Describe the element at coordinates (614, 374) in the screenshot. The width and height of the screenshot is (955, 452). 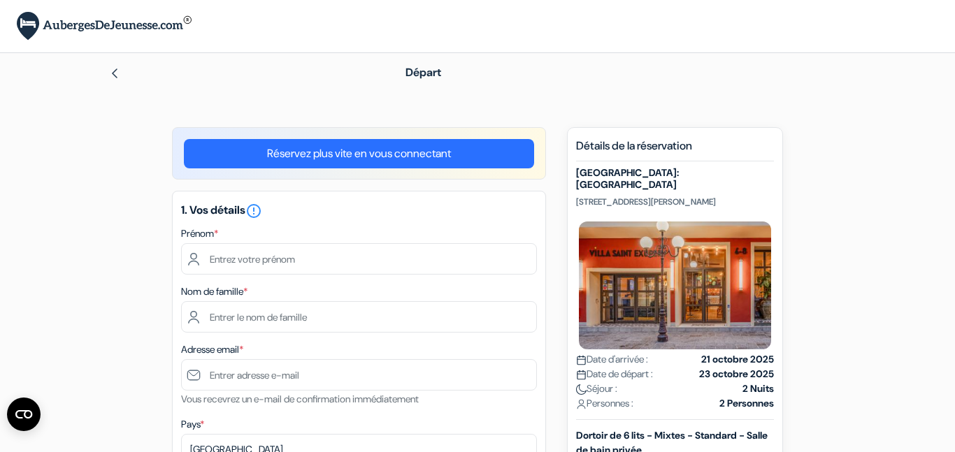
I see `span: Date de départ :` at that location.